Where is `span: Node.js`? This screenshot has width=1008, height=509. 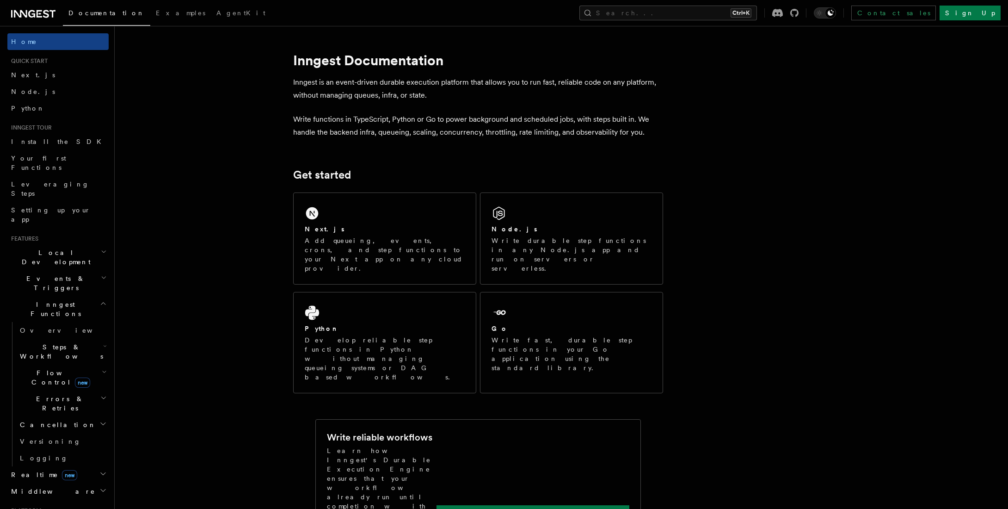
span: Node.js is located at coordinates (33, 92).